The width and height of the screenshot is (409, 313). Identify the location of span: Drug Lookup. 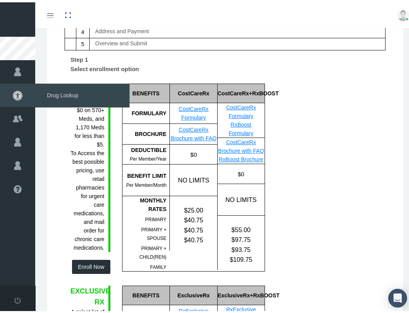
(82, 93).